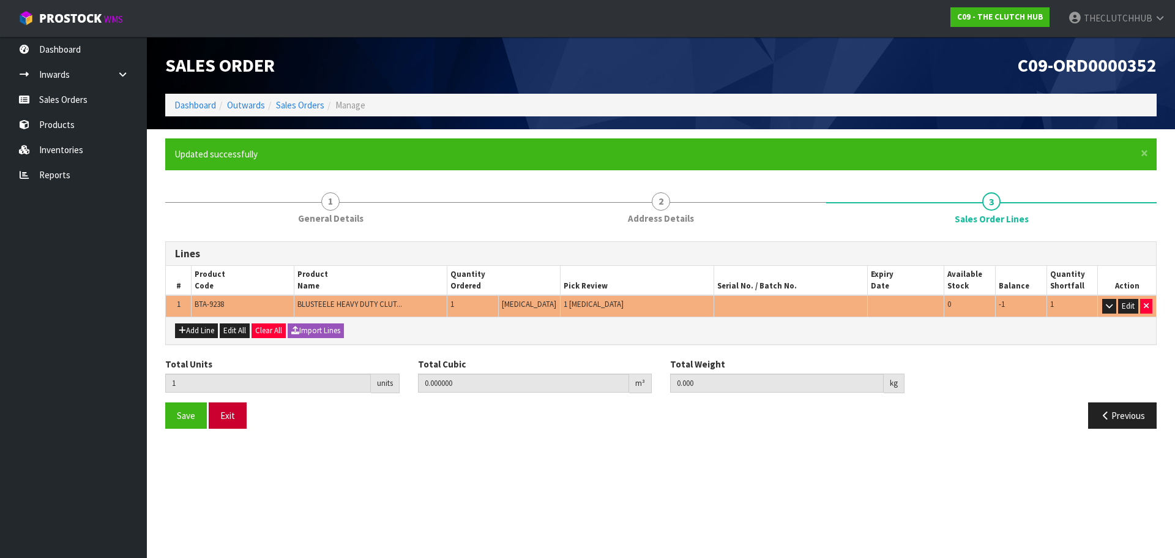  Describe the element at coordinates (661, 218) in the screenshot. I see `span: Address Details` at that location.